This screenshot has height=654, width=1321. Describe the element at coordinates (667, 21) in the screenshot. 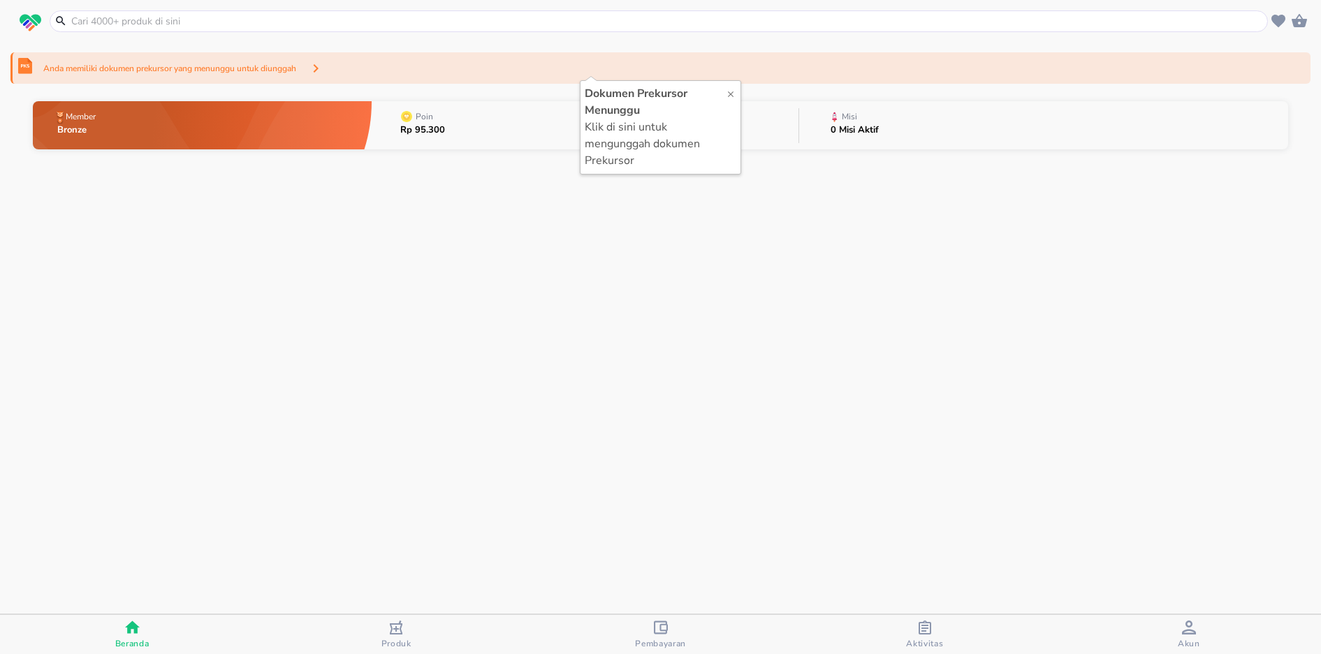

I see `input: Cari 4000+ produk di sini` at that location.